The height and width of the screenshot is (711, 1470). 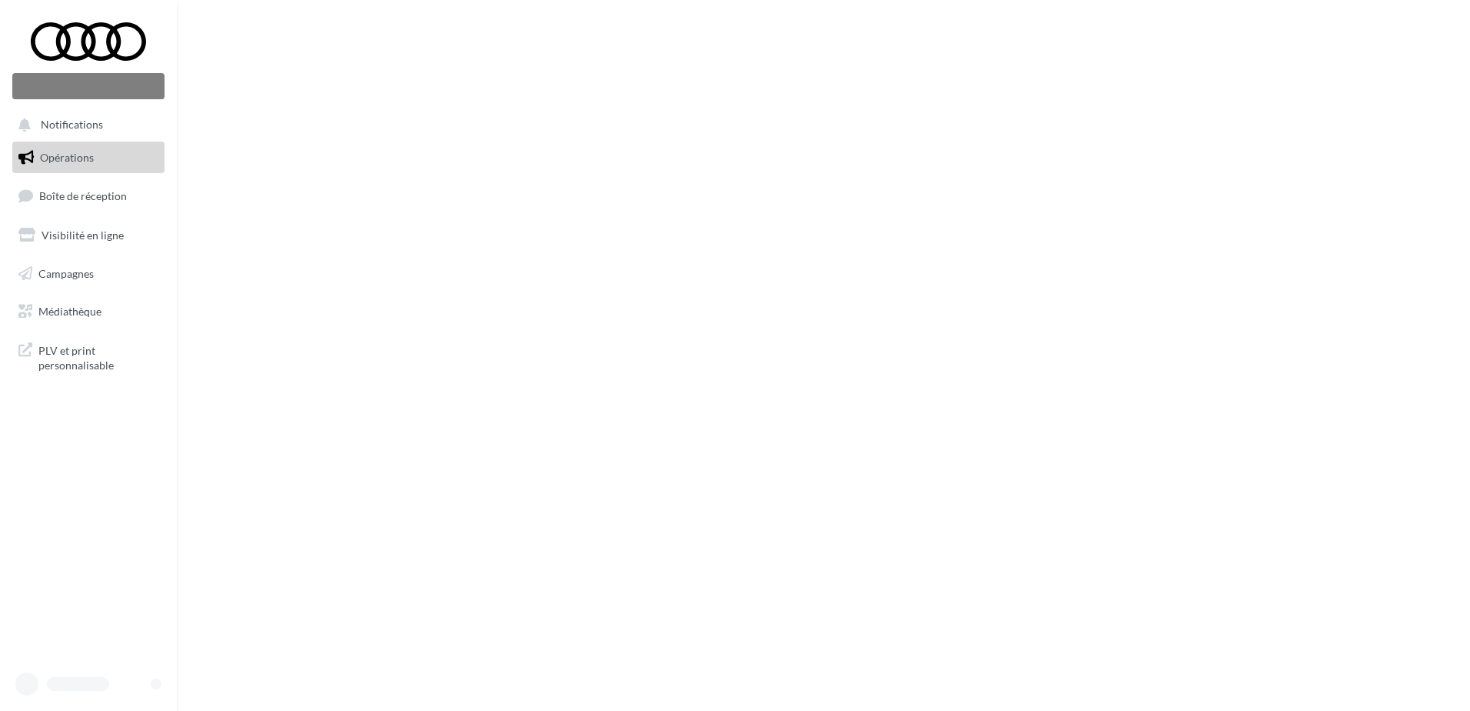 What do you see at coordinates (66, 272) in the screenshot?
I see `span: Campagnes` at bounding box center [66, 272].